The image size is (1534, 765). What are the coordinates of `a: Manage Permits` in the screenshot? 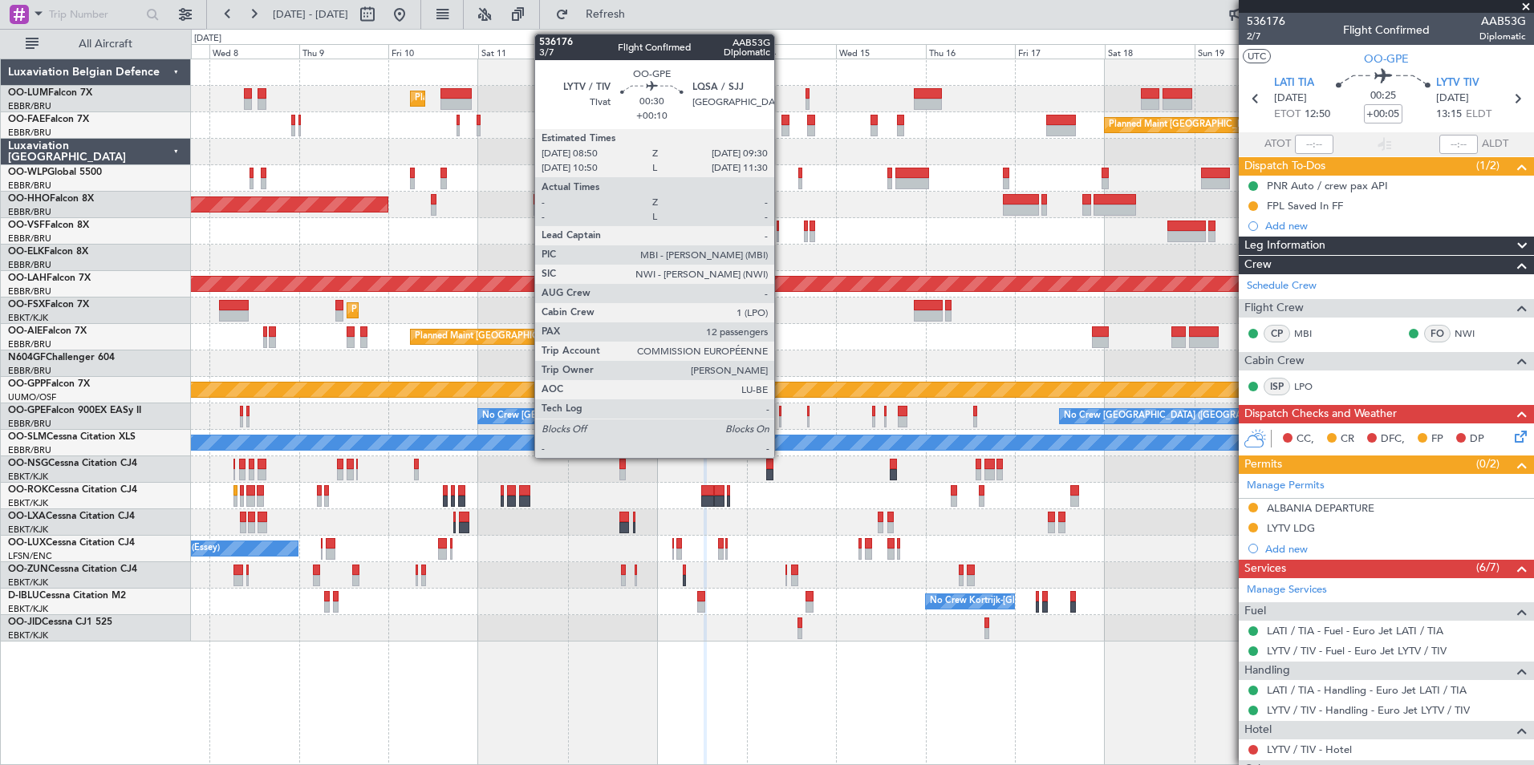 It's located at (1285, 486).